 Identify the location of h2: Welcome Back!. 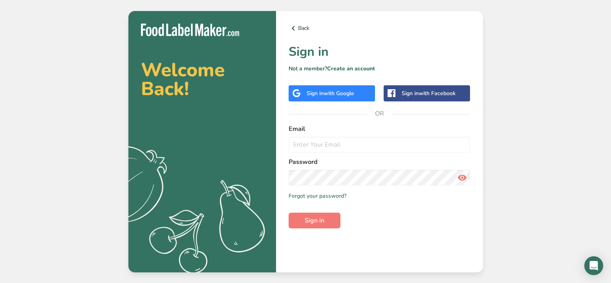
(202, 79).